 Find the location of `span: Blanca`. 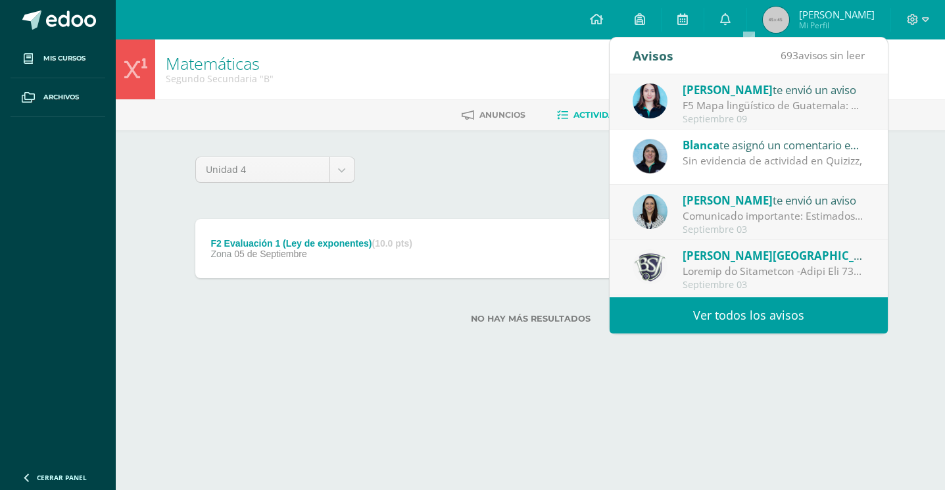

span: Blanca is located at coordinates (701, 145).